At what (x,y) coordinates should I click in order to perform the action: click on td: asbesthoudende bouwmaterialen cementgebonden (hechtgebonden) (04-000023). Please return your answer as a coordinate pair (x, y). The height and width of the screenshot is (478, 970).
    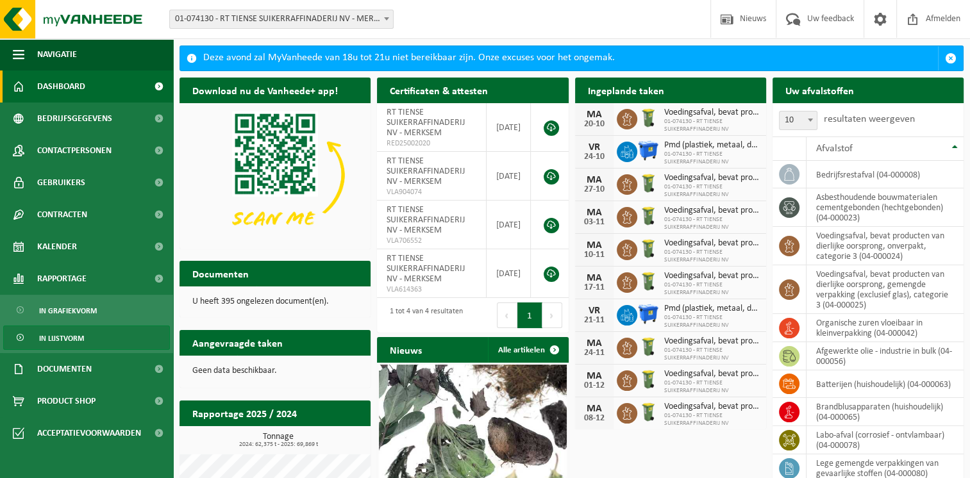
    Looking at the image, I should click on (885, 208).